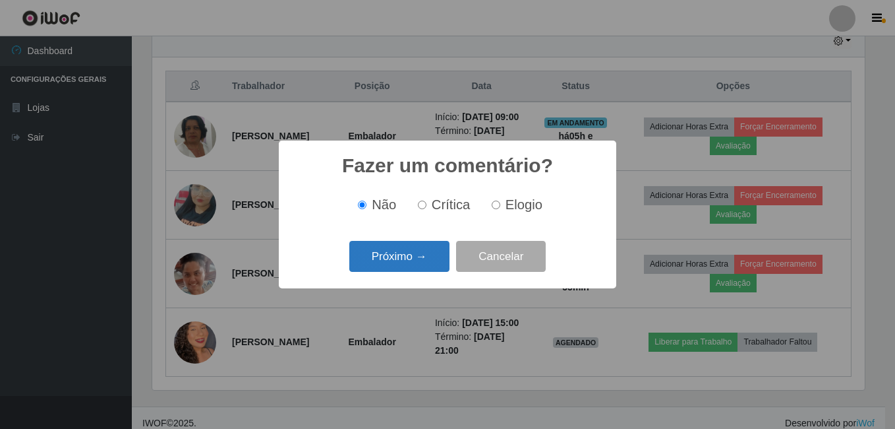  What do you see at coordinates (524, 204) in the screenshot?
I see `span: Elogio` at bounding box center [524, 204].